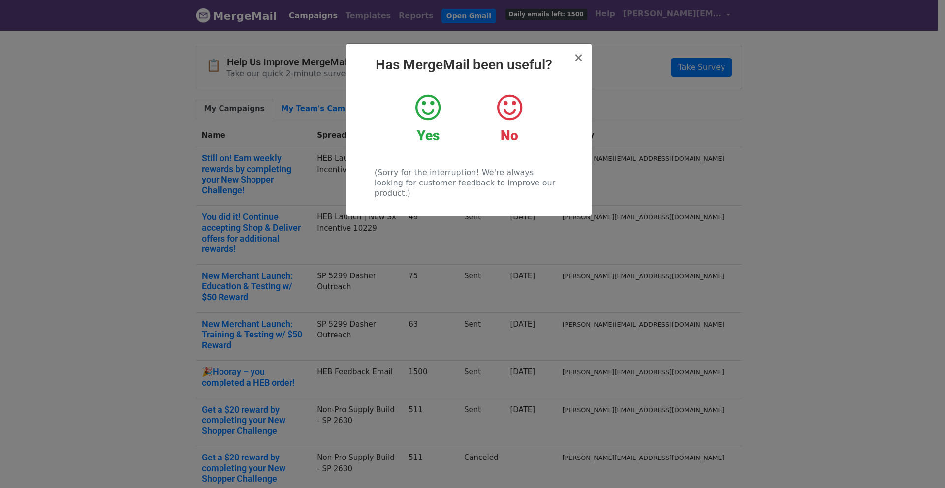 This screenshot has width=945, height=488. Describe the element at coordinates (428, 119) in the screenshot. I see `a: Yes` at that location.